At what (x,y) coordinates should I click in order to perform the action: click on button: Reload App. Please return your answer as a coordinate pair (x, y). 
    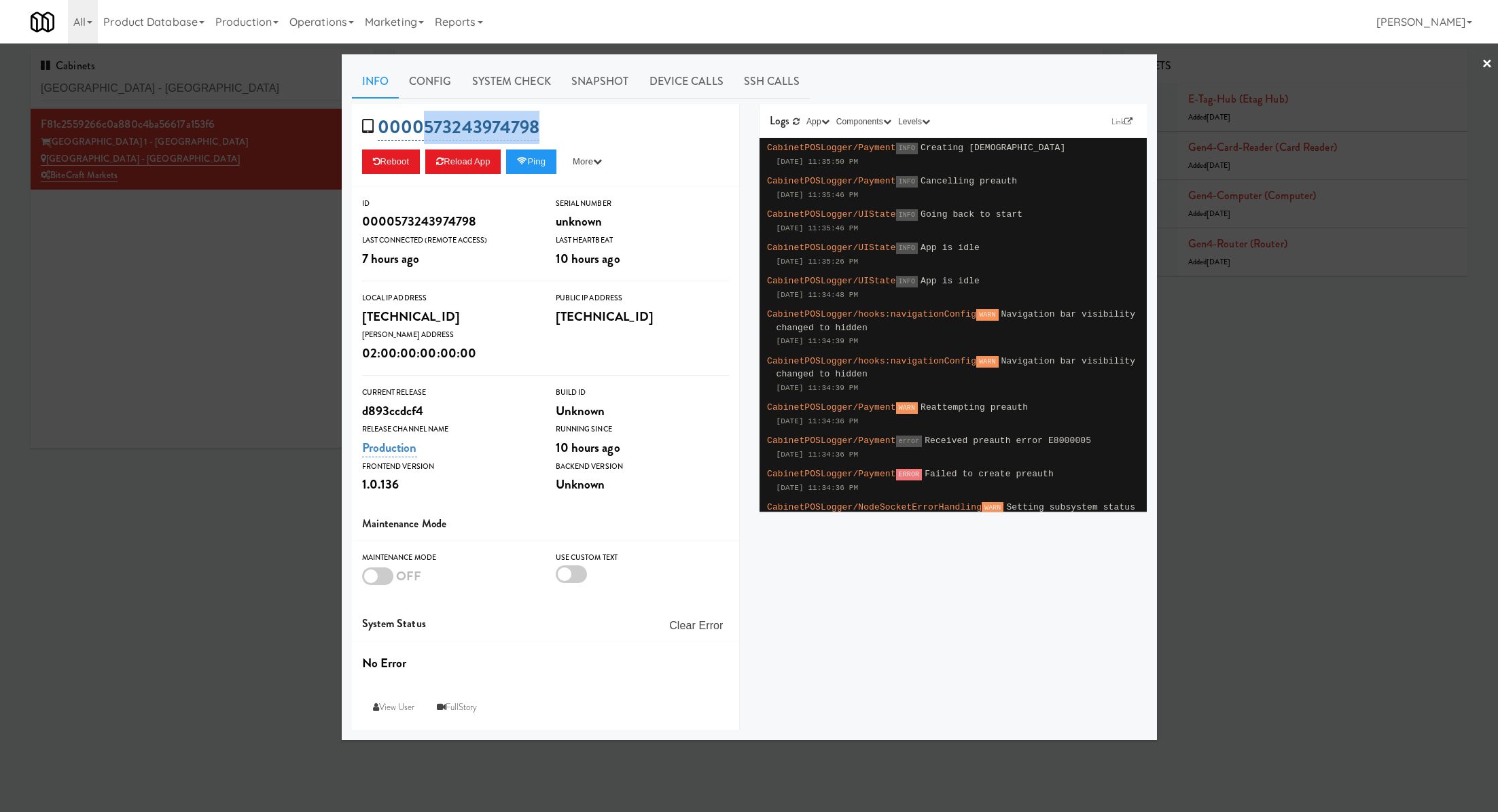
    Looking at the image, I should click on (463, 162).